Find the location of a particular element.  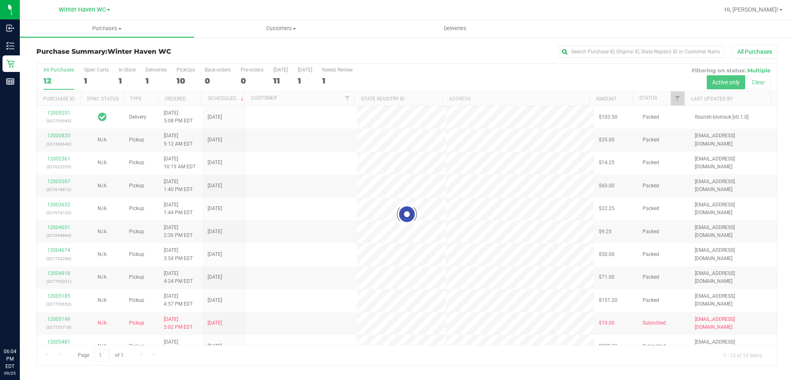

inline-svg: Reports is located at coordinates (10, 82).